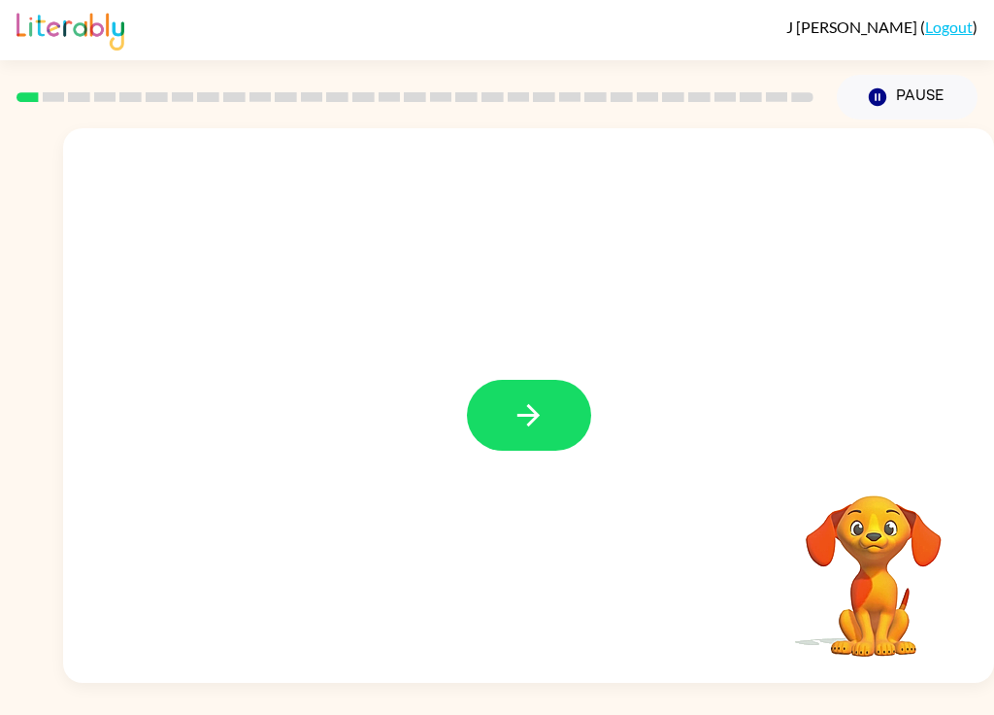  I want to click on a: Logout, so click(949, 26).